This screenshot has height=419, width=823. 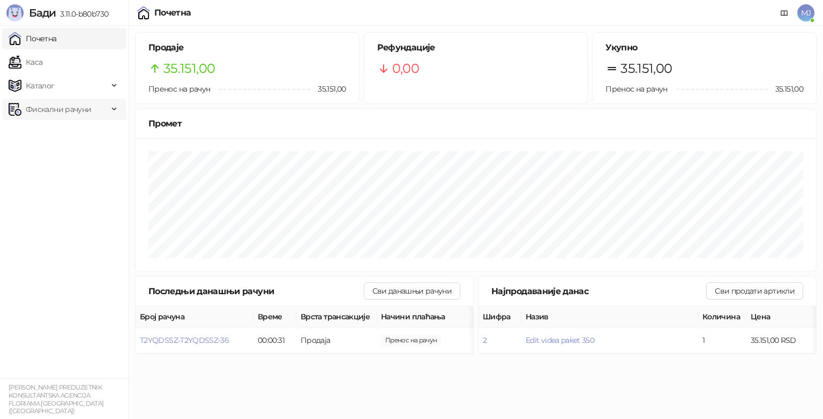 I want to click on button: Edit videa paket 350, so click(x=560, y=340).